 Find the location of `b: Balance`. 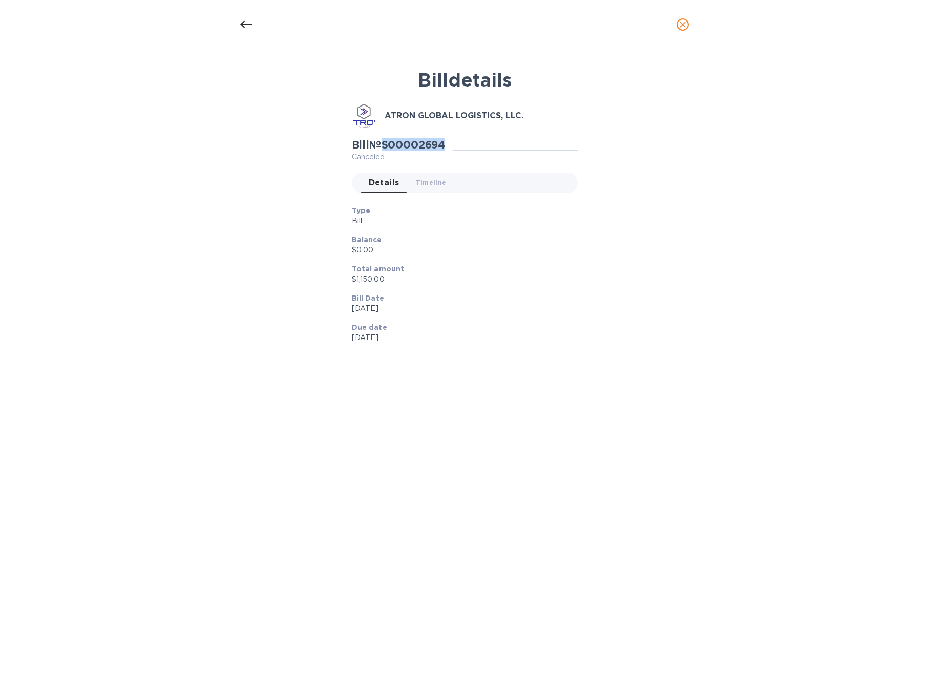

b: Balance is located at coordinates (367, 240).